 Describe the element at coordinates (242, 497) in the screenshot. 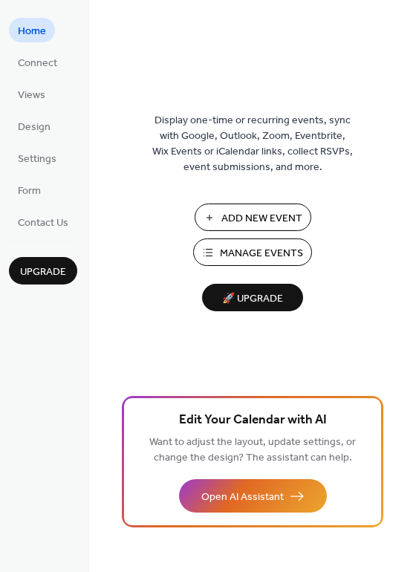

I see `span: Open AI Assistant` at that location.